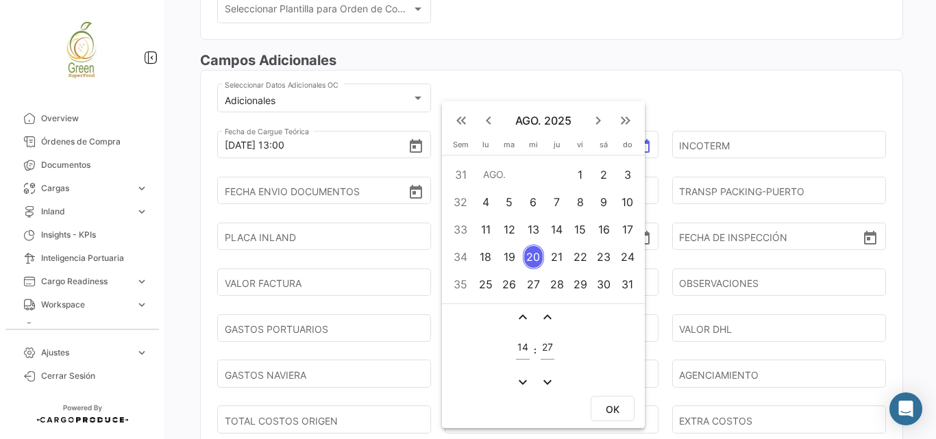  I want to click on td: 2 de agosto de 2025, so click(604, 175).